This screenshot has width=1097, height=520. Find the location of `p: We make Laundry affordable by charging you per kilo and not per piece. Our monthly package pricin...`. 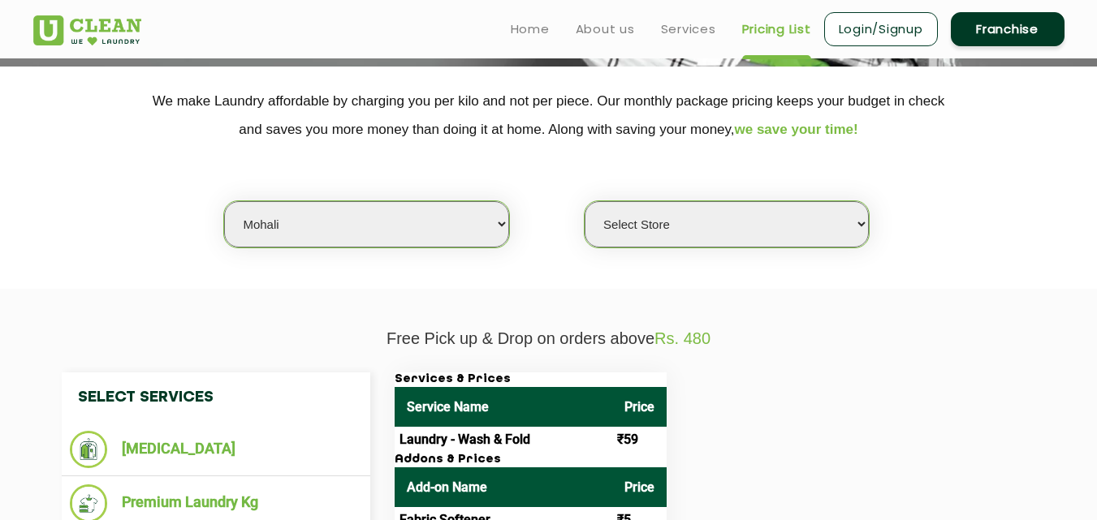

p: We make Laundry affordable by charging you per kilo and not per piece. Our monthly package pricin... is located at coordinates (549, 115).